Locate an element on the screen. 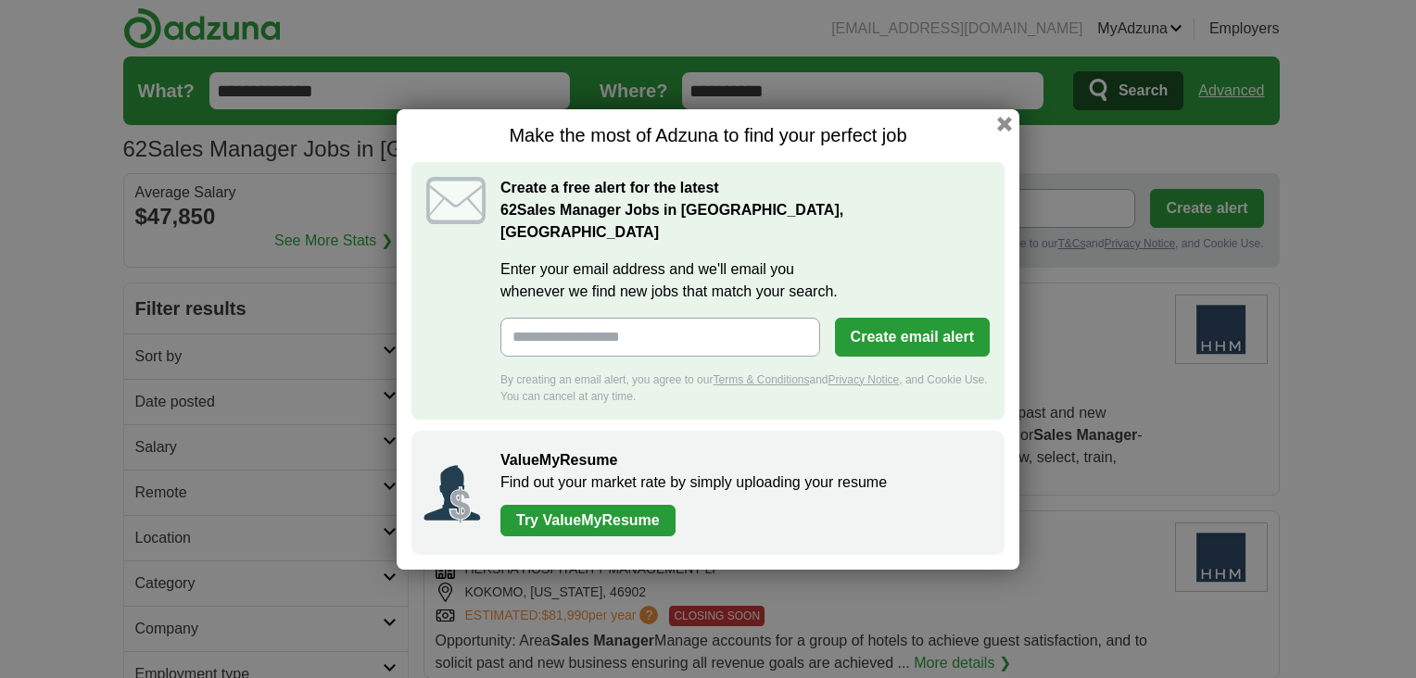  h2: Create a free alert for the latest is located at coordinates (745, 210).